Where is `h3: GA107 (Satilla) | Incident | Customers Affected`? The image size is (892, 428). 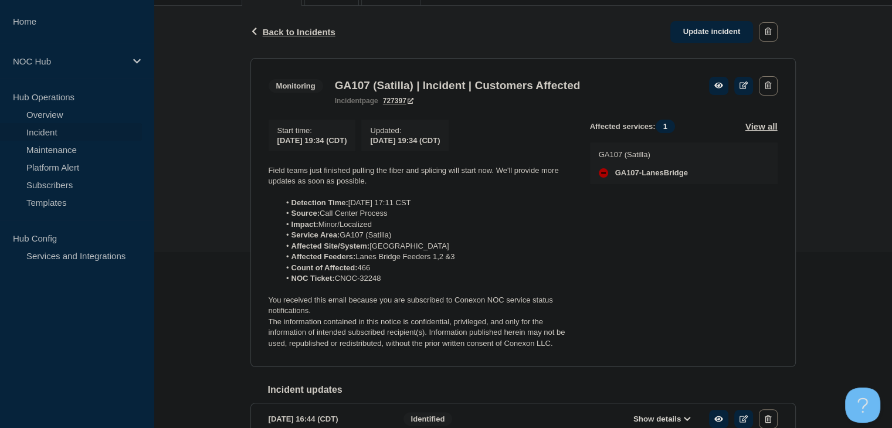
h3: GA107 (Satilla) | Incident | Customers Affected is located at coordinates (458, 86).